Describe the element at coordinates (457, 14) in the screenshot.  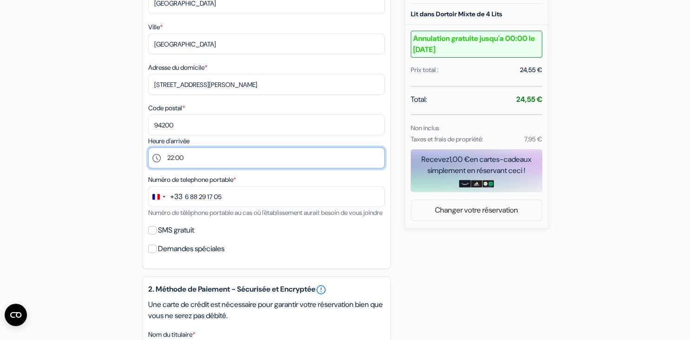
I see `b: Lit dans Dortoir Mixte de 4 Lits` at that location.